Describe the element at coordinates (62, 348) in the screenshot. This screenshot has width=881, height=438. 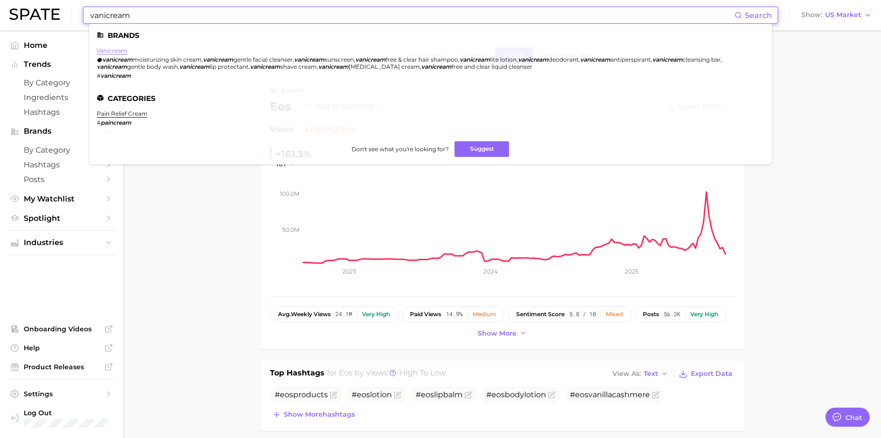
I see `span: Help` at that location.